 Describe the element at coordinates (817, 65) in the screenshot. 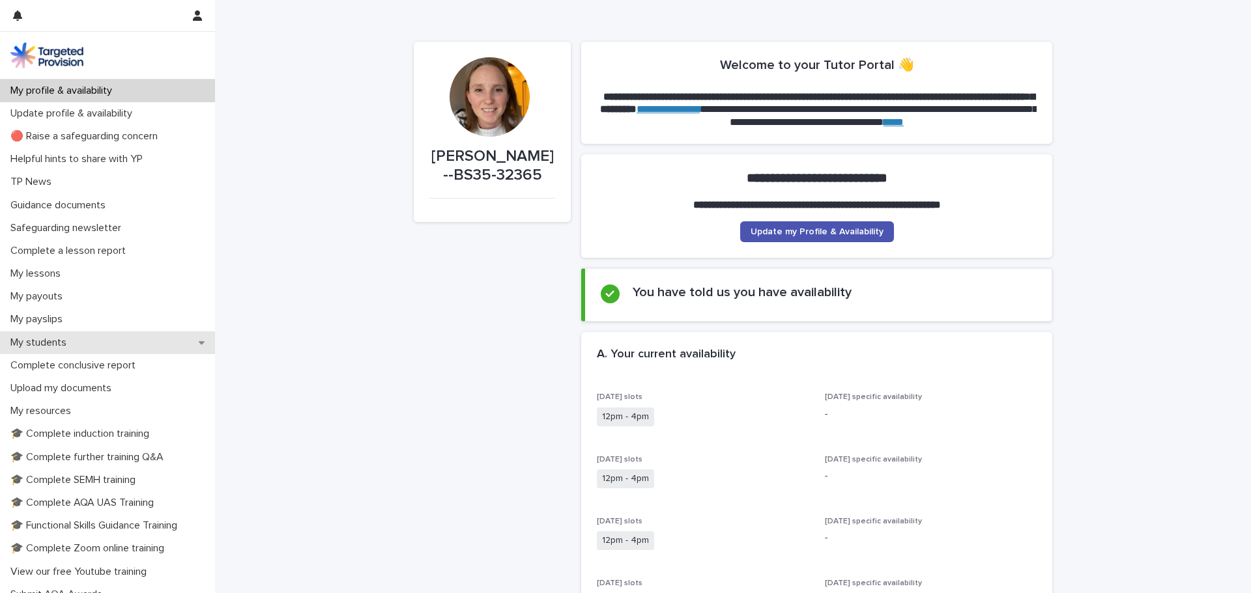

I see `h2: Welcome to your Tutor Portal 👋` at that location.